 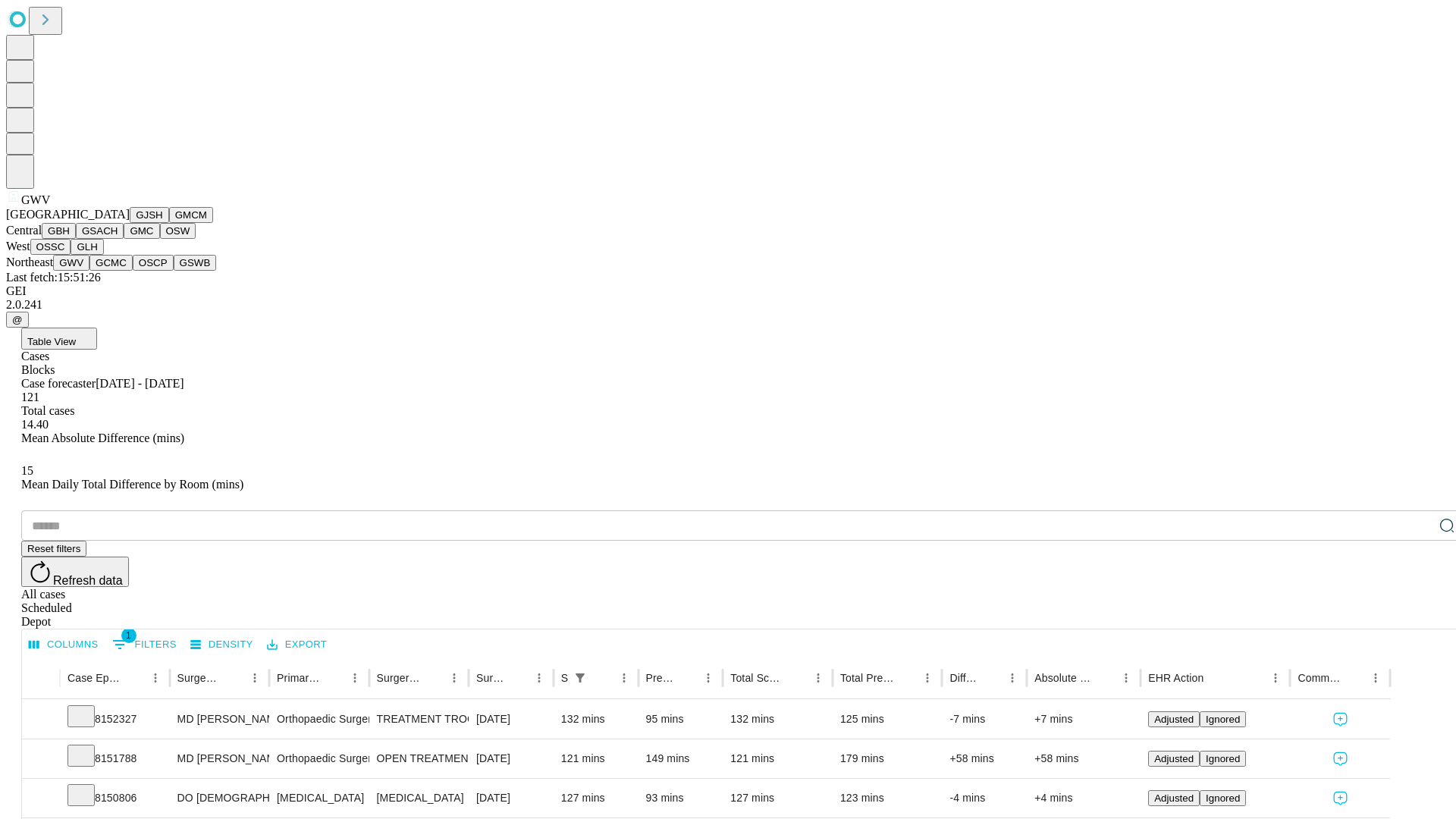 What do you see at coordinates (867, 678) in the screenshot?
I see `div: Total Predicted Duration` at bounding box center [867, 678].